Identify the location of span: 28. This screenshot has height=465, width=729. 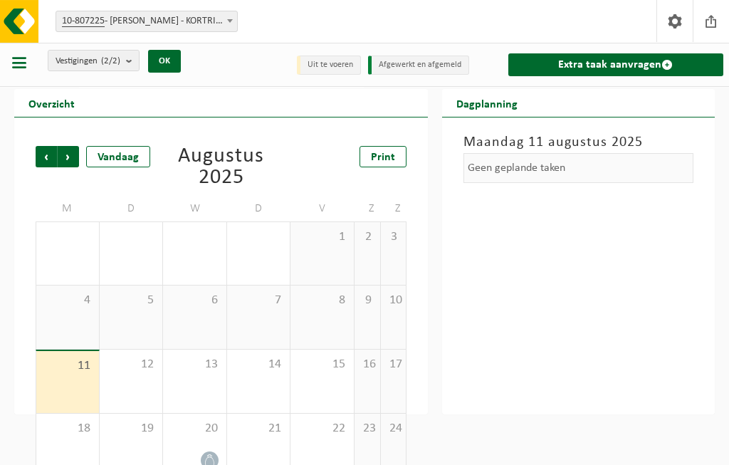
(68, 237).